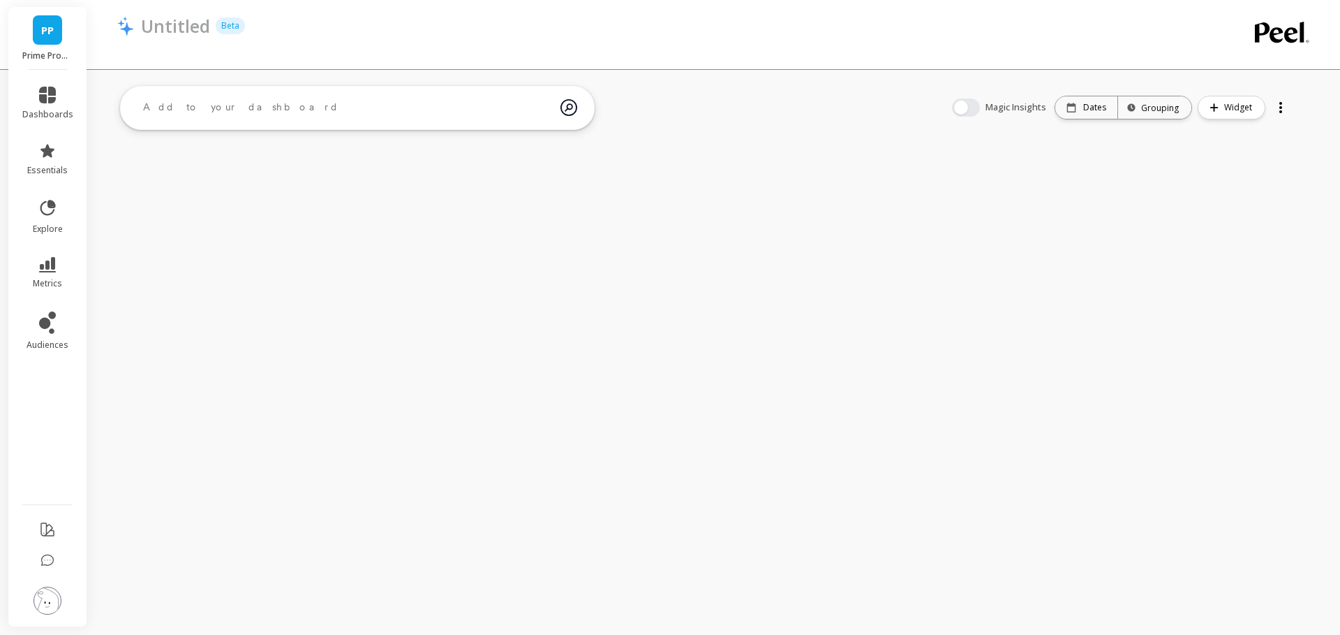 The width and height of the screenshot is (1340, 635). Describe the element at coordinates (230, 26) in the screenshot. I see `p: Beta` at that location.